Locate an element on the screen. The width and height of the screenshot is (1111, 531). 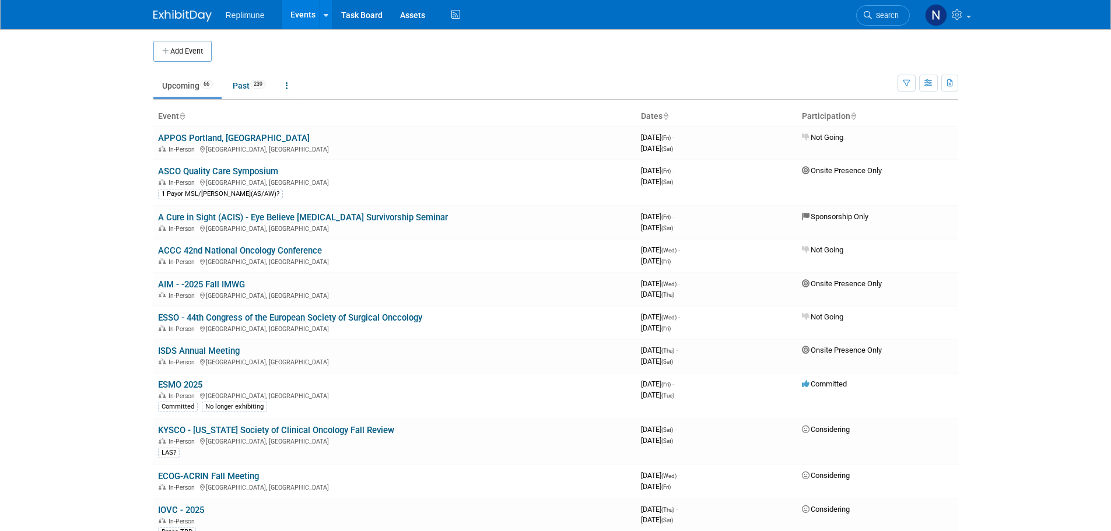
a: ASCO Quality Care Symposium is located at coordinates (218, 171).